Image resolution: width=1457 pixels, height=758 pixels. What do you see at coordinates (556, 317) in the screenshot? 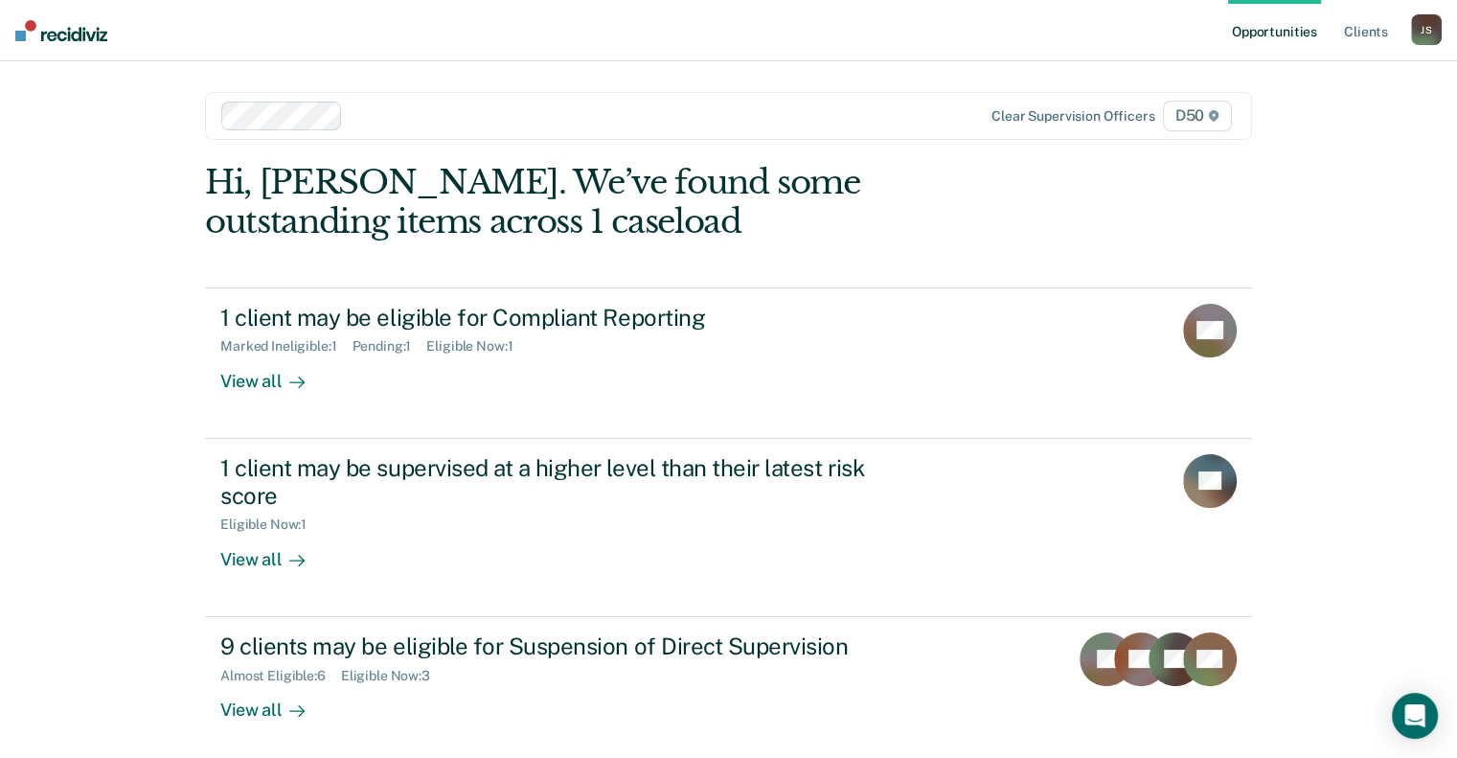
I see `div: 1 client may be eligible for Compliant Reporting` at bounding box center [556, 317].